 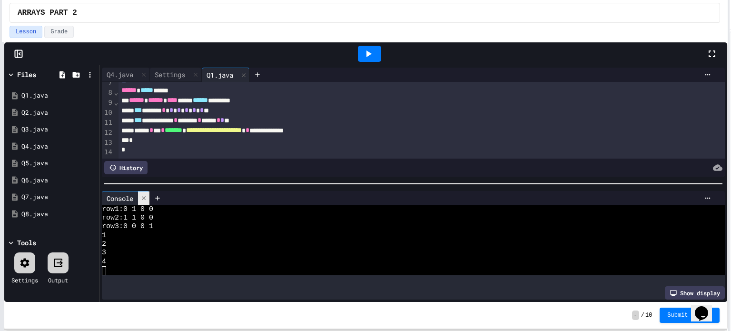 I want to click on div: Files, so click(x=27, y=74).